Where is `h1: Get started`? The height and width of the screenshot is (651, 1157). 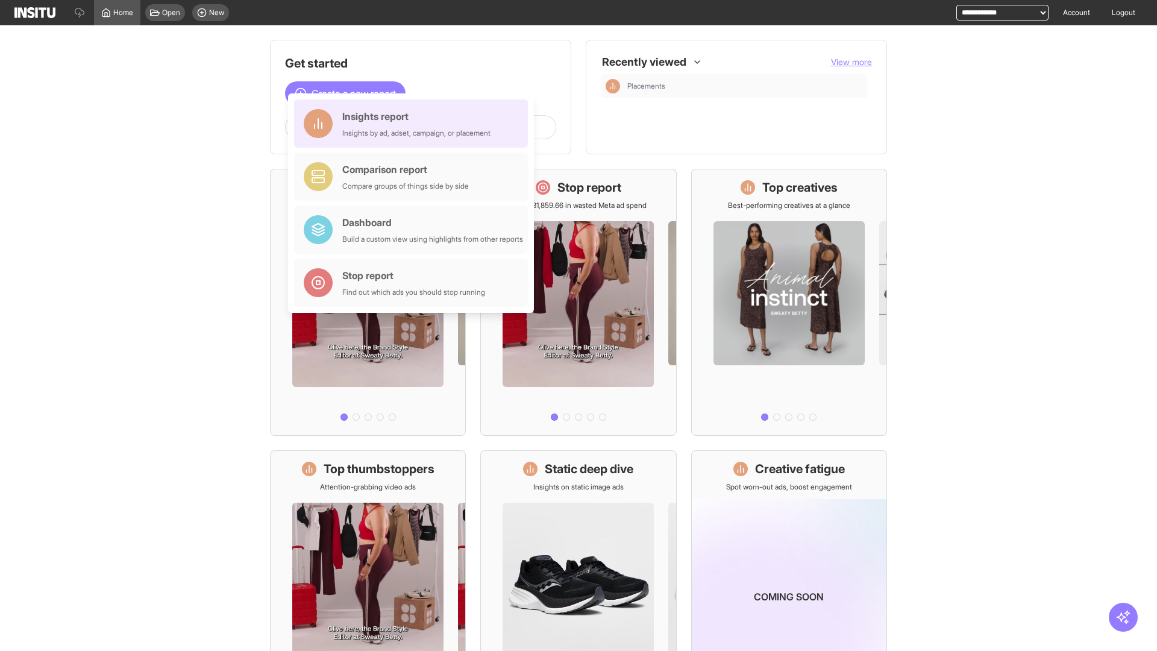
h1: Get started is located at coordinates (421, 63).